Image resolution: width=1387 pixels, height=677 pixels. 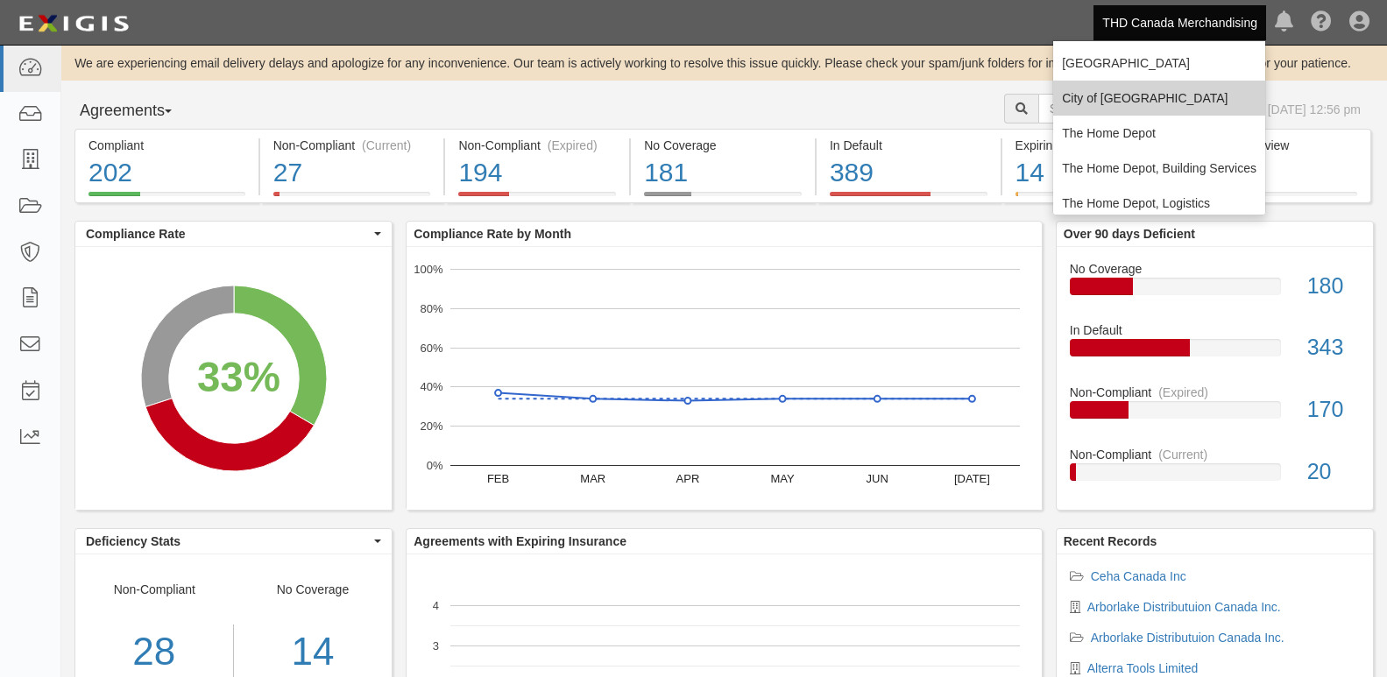 I want to click on div: Expiring Insurance, so click(x=1094, y=145).